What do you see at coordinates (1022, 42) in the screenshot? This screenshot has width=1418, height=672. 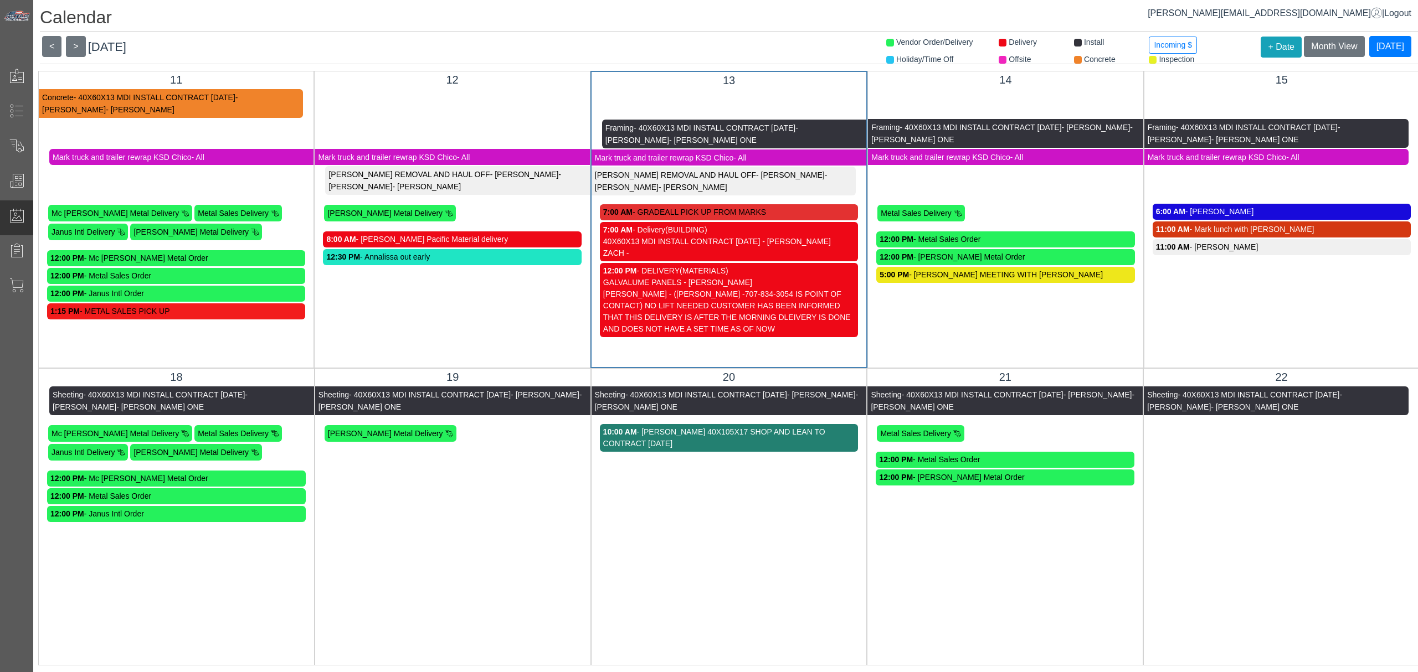 I see `span: Delivery` at bounding box center [1022, 42].